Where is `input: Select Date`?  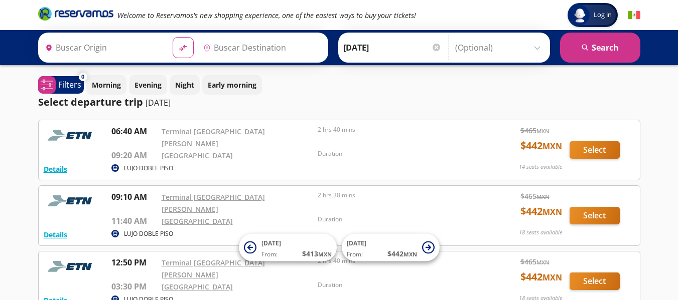 input: Select Date is located at coordinates (392, 48).